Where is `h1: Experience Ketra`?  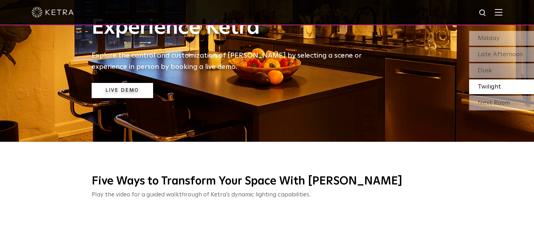 h1: Experience Ketra is located at coordinates (232, 28).